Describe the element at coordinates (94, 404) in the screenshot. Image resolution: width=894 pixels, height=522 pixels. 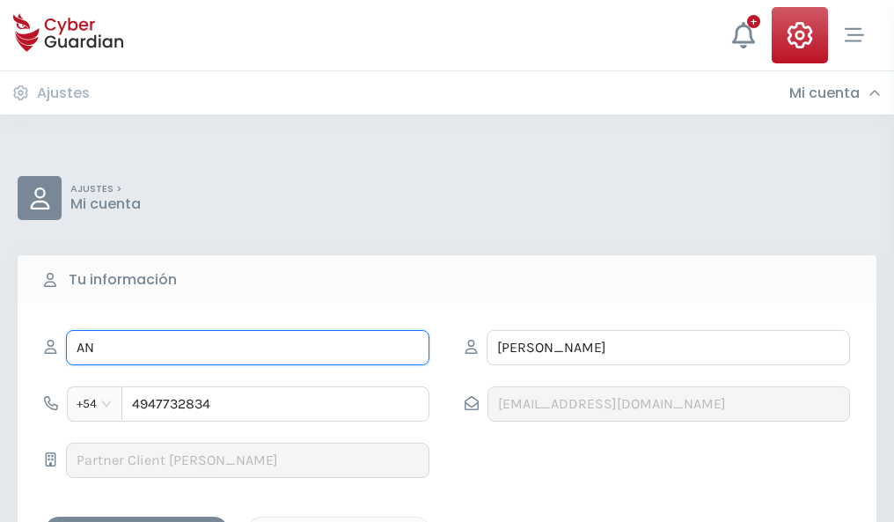
I see `span: +54` at that location.